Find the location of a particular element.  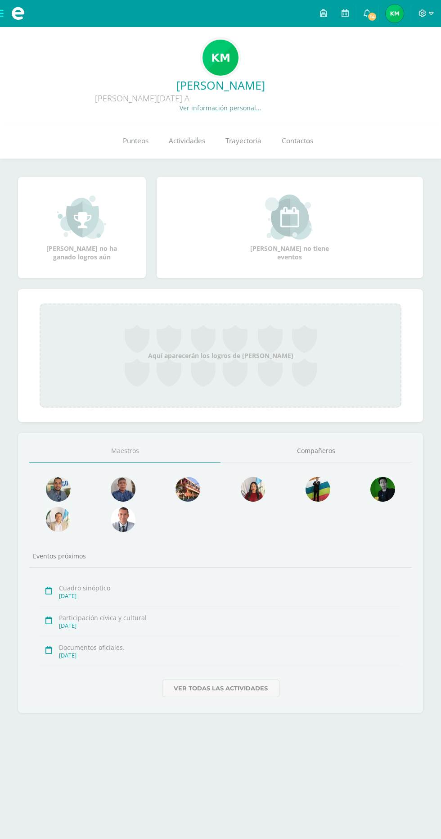

a: Actividades is located at coordinates (187, 141).